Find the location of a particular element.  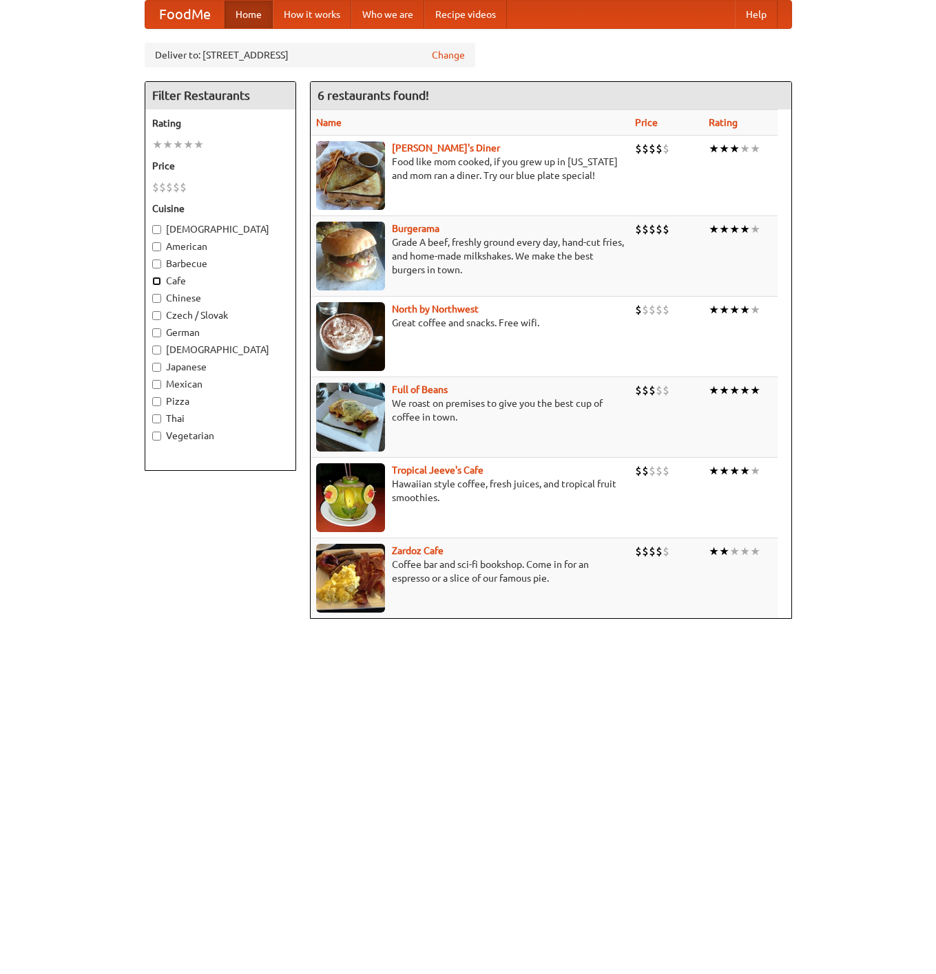

b: Tropical Jeeve's Cafe is located at coordinates (437, 470).